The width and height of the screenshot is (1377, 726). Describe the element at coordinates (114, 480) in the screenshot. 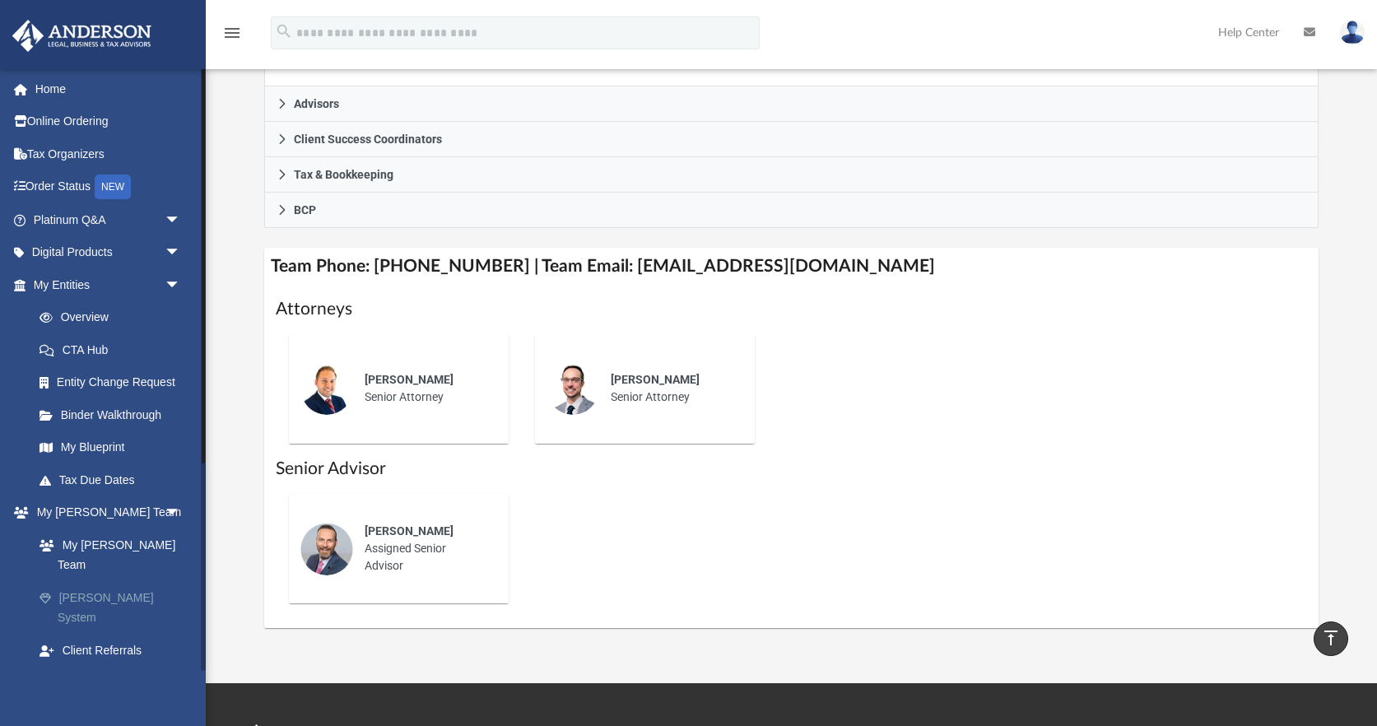

I see `a: Tax Due Dates` at that location.